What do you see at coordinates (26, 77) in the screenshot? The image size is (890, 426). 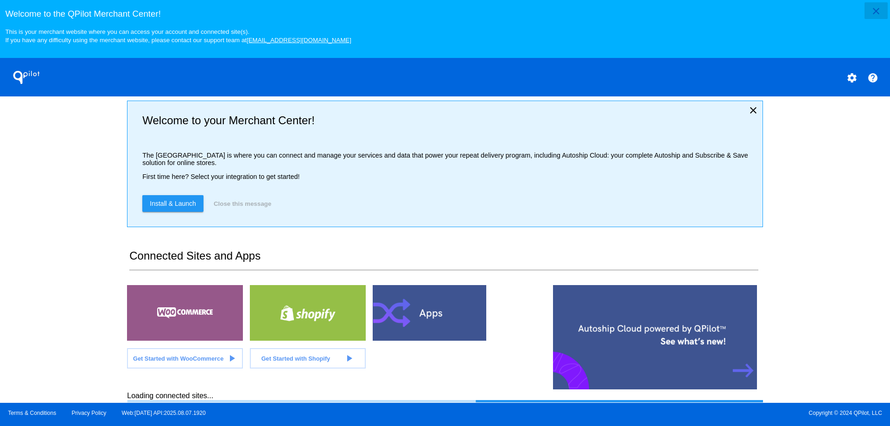 I see `h1: QPilot` at bounding box center [26, 77].